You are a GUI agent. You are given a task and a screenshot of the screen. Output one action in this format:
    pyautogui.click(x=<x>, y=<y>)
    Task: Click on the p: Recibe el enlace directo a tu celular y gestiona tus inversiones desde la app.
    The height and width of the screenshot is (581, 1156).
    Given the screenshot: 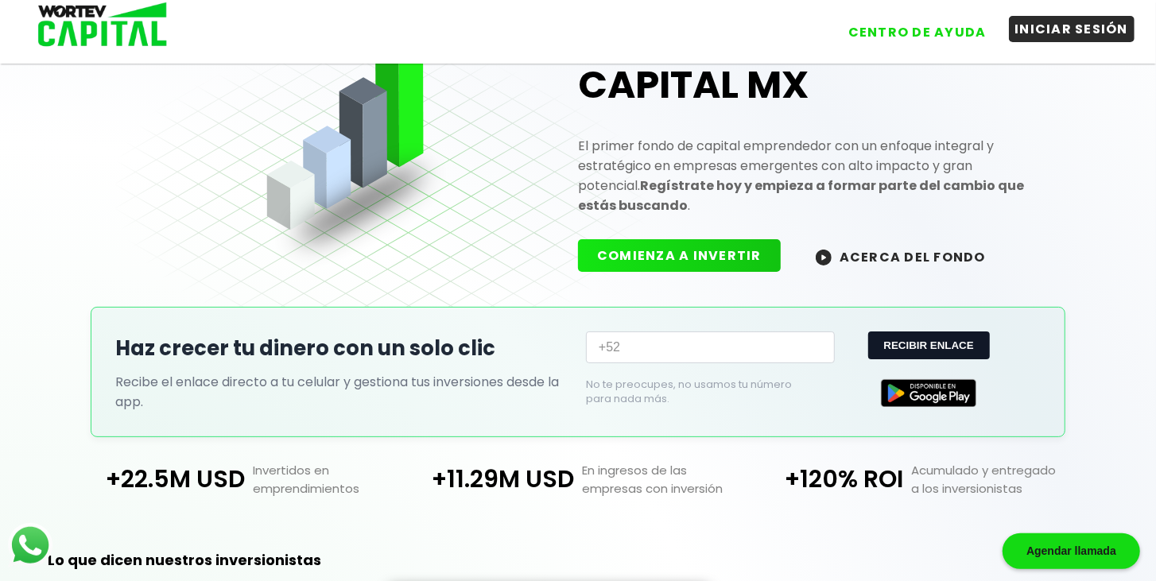 What is the action you would take?
    pyautogui.click(x=343, y=392)
    